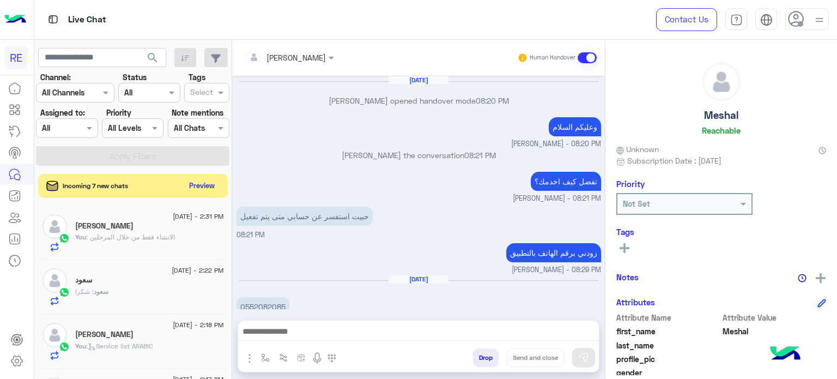 The image size is (837, 379). I want to click on img: notes, so click(802, 278).